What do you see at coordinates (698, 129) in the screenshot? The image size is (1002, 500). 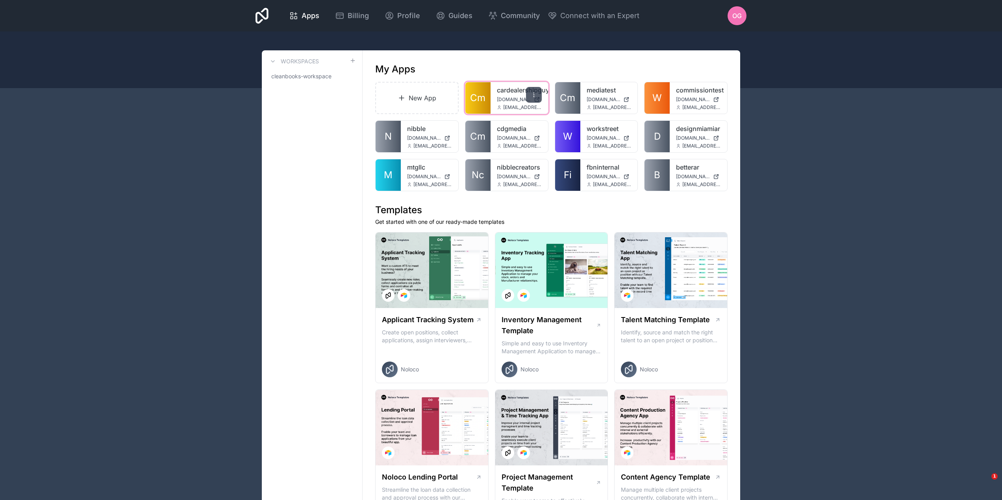 I see `a: designmiamiar` at bounding box center [698, 129].